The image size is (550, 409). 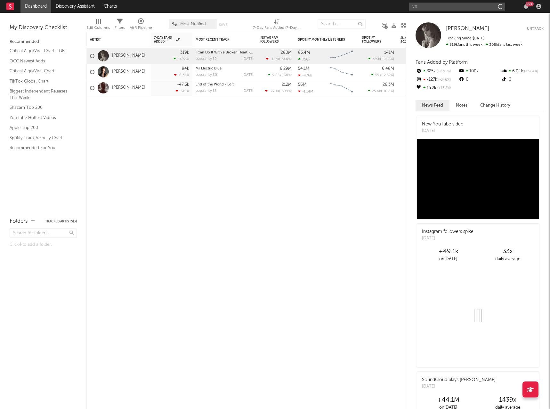 What do you see at coordinates (223, 25) in the screenshot?
I see `button: Save` at bounding box center [223, 25].